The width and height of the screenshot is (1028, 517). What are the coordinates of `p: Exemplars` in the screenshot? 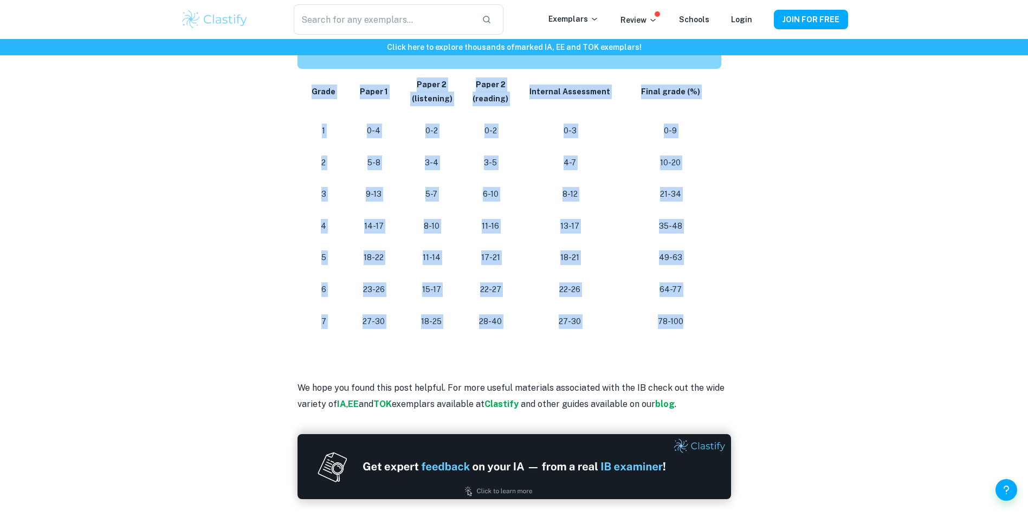 It's located at (573, 19).